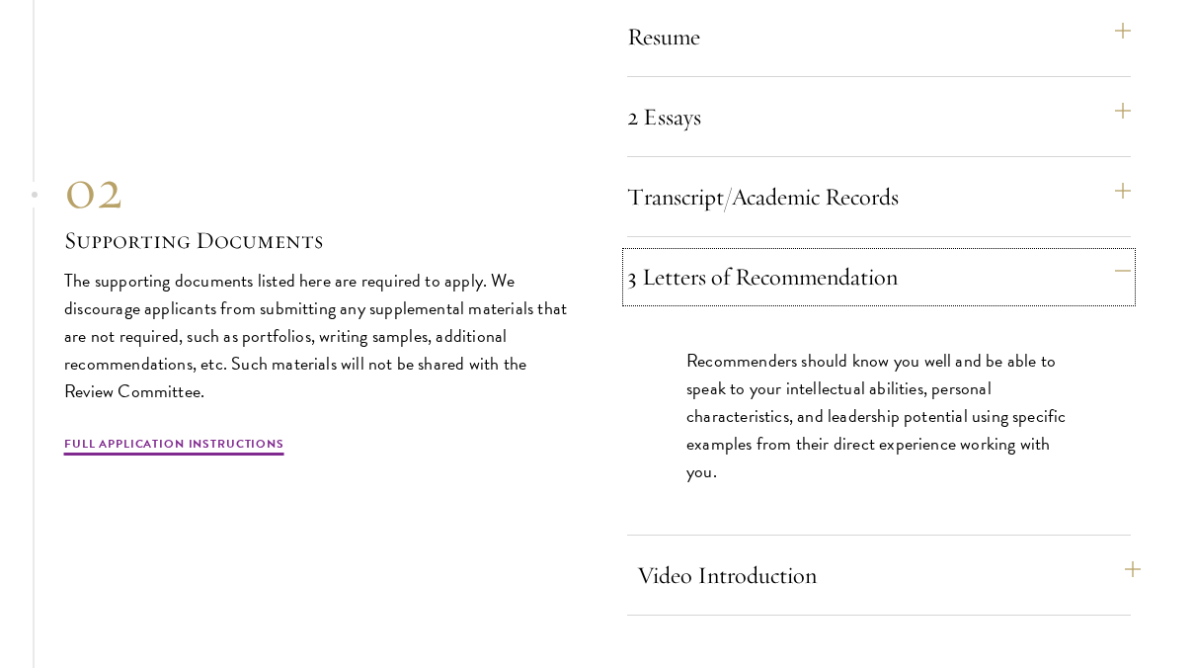 This screenshot has height=668, width=1195. I want to click on h3: Supporting Documents, so click(316, 240).